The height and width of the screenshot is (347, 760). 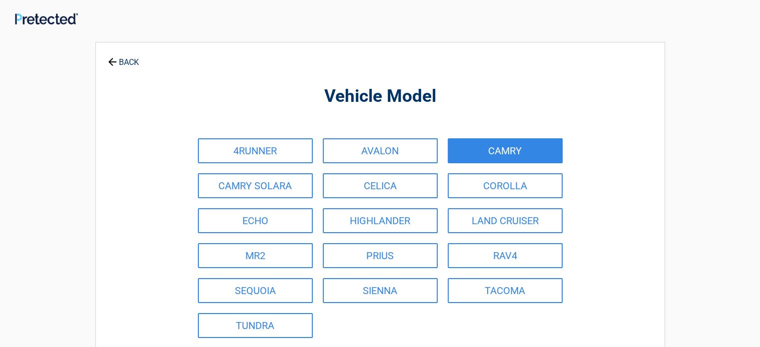 What do you see at coordinates (255, 256) in the screenshot?
I see `a: MR2` at bounding box center [255, 256].